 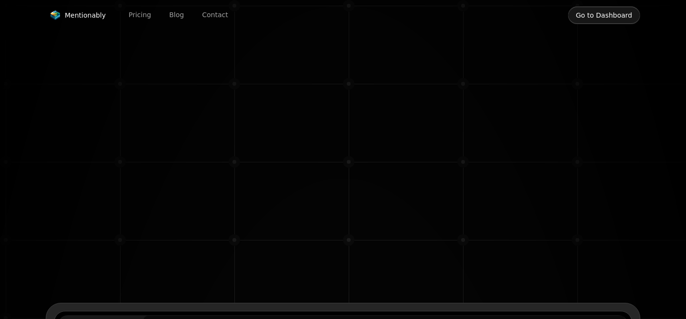 What do you see at coordinates (604, 15) in the screenshot?
I see `a: Go to Dashboard` at bounding box center [604, 15].